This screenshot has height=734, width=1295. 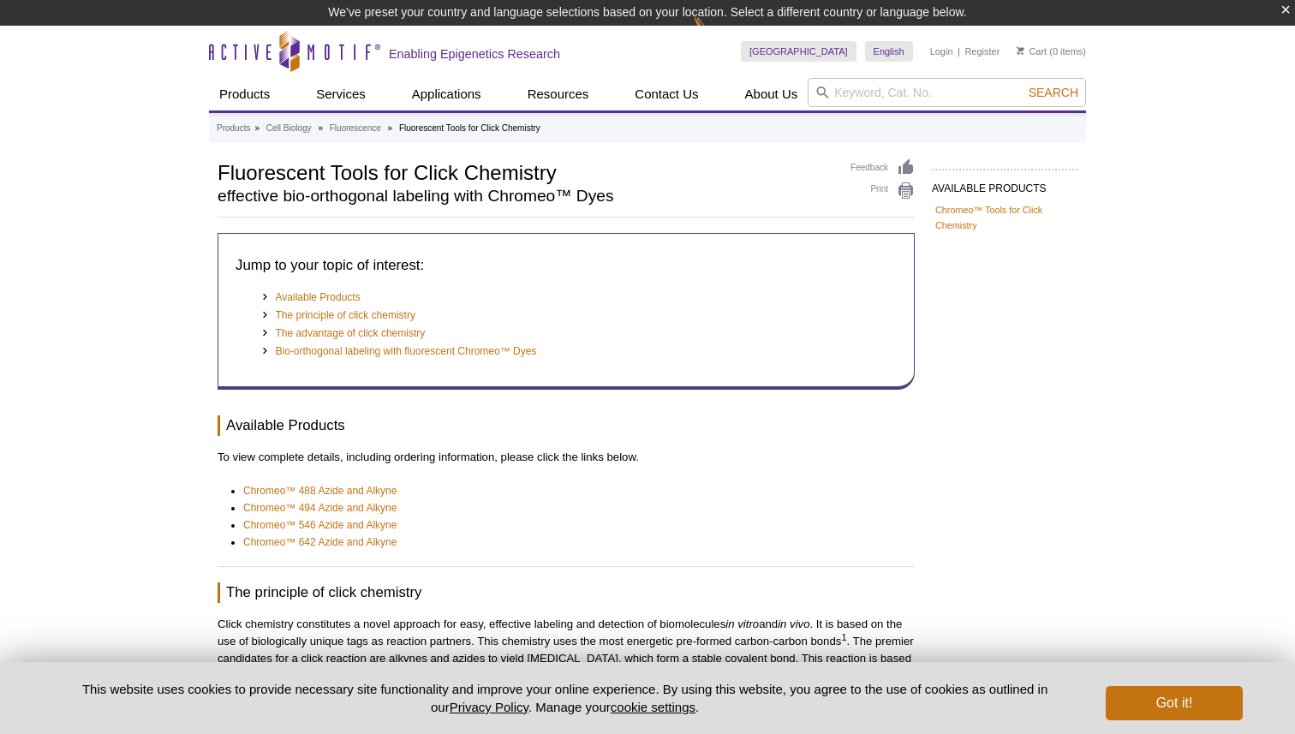 What do you see at coordinates (1004, 217) in the screenshot?
I see `a: Chromeo™ Tools for Click Chemistry` at bounding box center [1004, 217].